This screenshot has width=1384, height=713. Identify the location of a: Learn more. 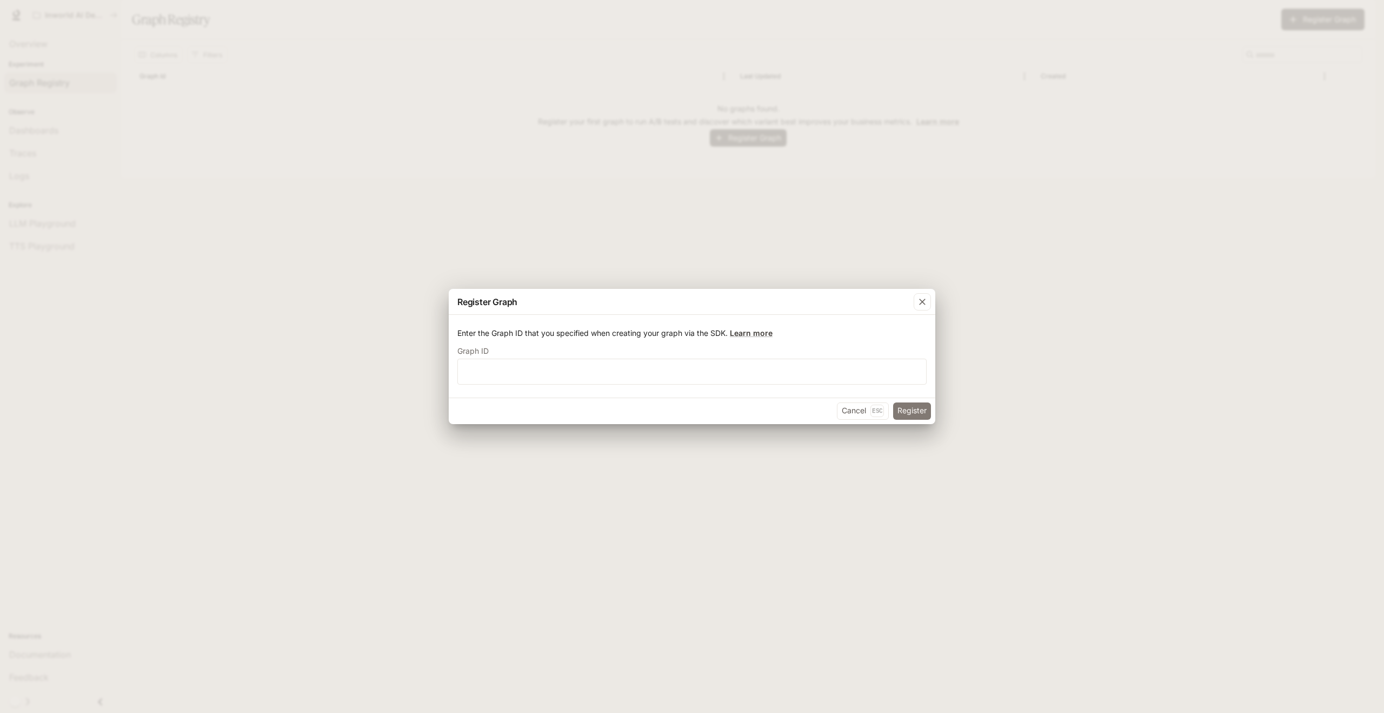
(751, 332).